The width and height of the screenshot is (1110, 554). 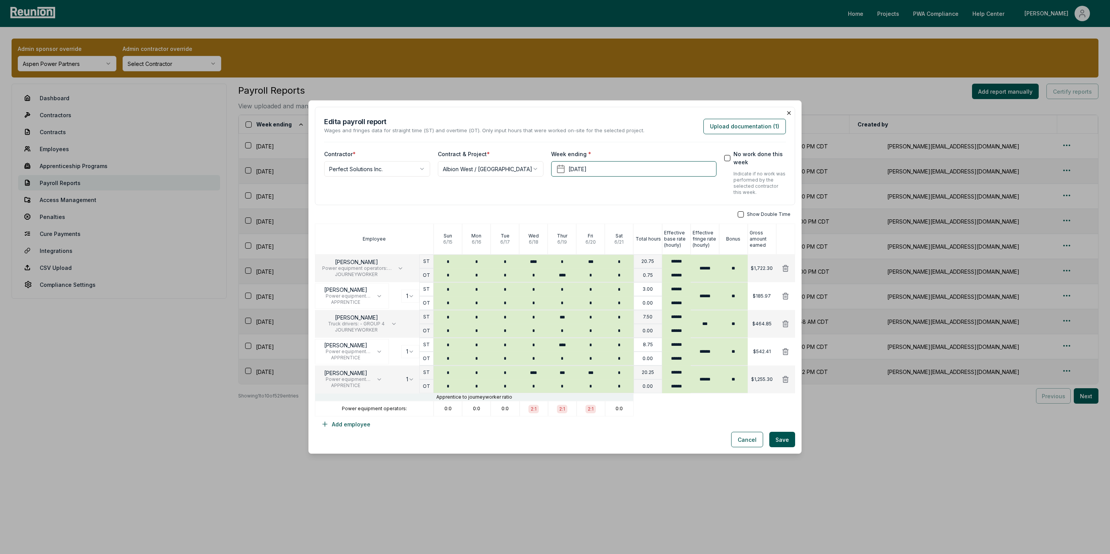 What do you see at coordinates (762, 379) in the screenshot?
I see `p: $1,255.30` at bounding box center [762, 379].